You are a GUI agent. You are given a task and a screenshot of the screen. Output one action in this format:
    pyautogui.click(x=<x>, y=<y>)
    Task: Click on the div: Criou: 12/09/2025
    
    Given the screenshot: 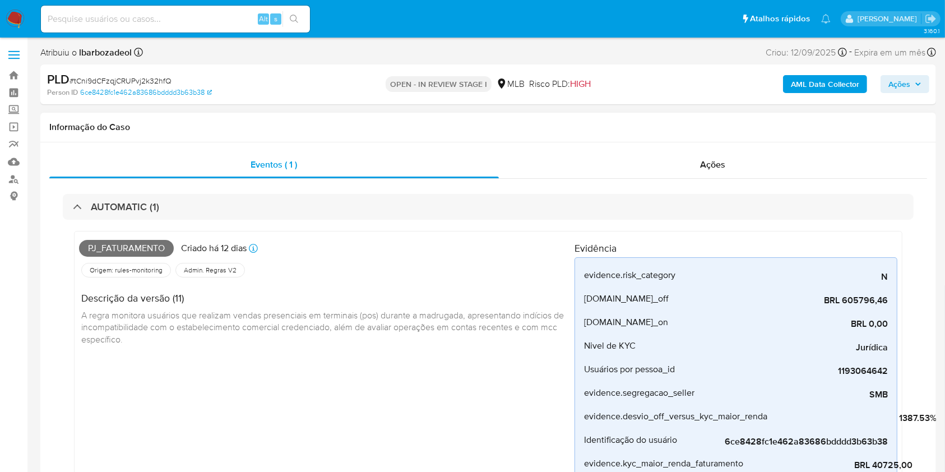 What is the action you would take?
    pyautogui.click(x=806, y=52)
    